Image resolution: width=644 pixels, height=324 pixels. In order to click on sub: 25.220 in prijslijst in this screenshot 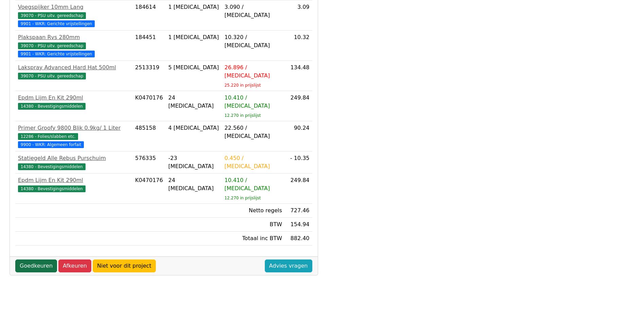, I will do `click(242, 85)`.